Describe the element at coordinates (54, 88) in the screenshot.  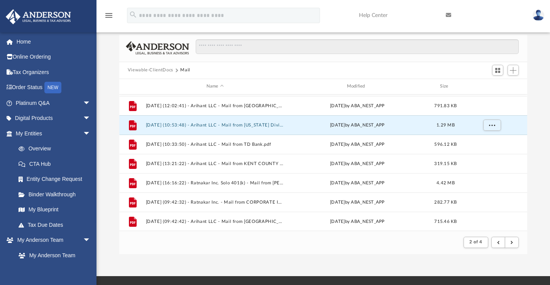
I see `a: Order StatusNEW` at that location.